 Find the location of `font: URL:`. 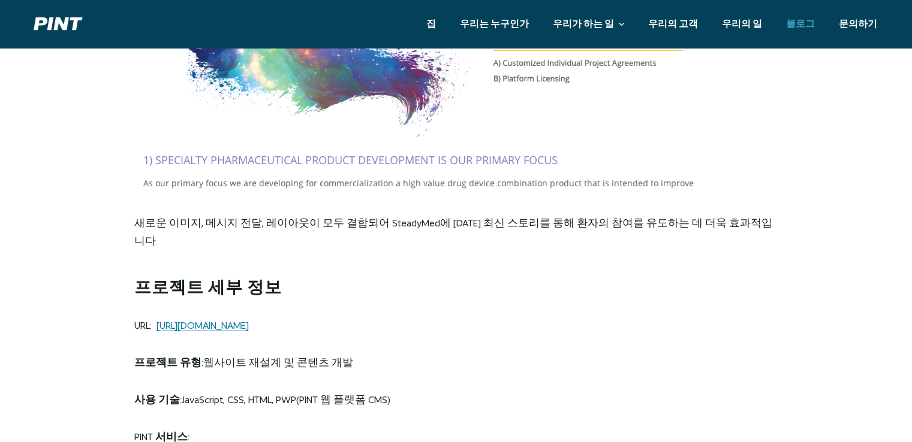

font: URL: is located at coordinates (143, 325).